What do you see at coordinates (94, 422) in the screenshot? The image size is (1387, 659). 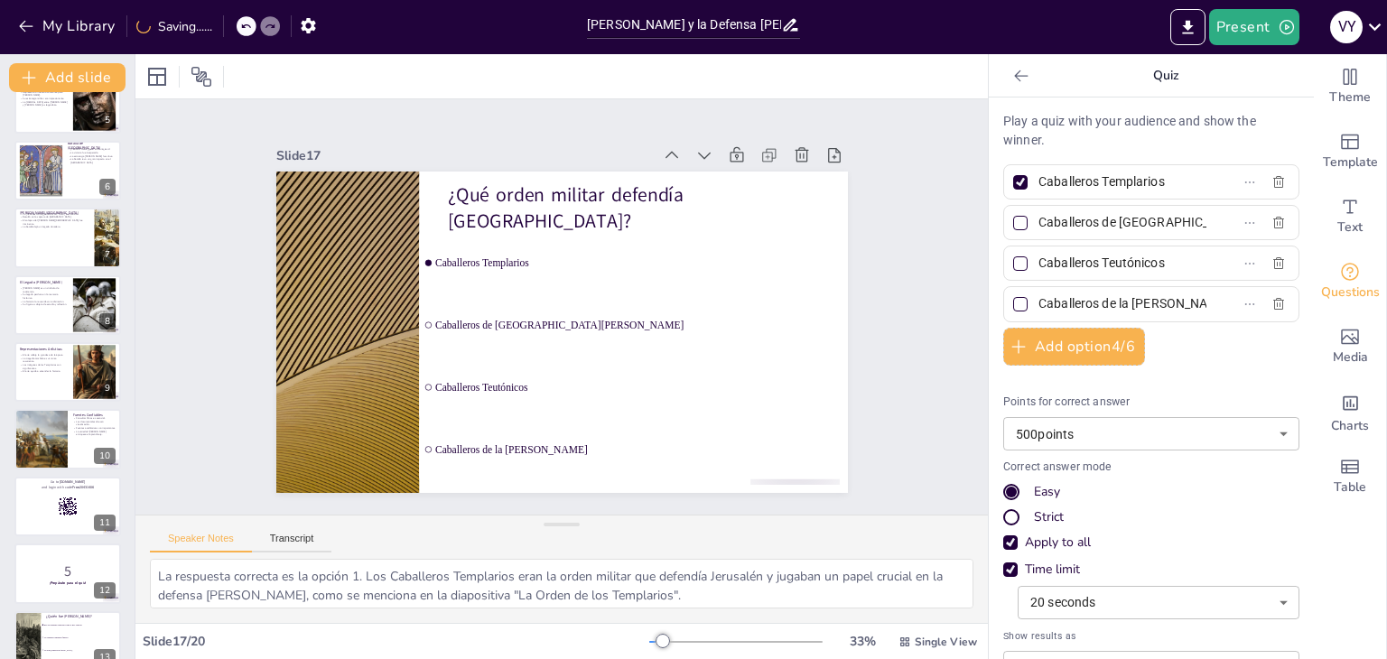 I see `p: Los documentales ofrecen visualización.` at bounding box center [94, 422].